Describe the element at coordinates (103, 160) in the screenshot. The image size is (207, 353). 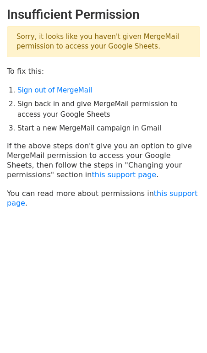
I see `p: If the above steps don't give you an option to give MergeMail permission to access your Google Sh...` at that location.